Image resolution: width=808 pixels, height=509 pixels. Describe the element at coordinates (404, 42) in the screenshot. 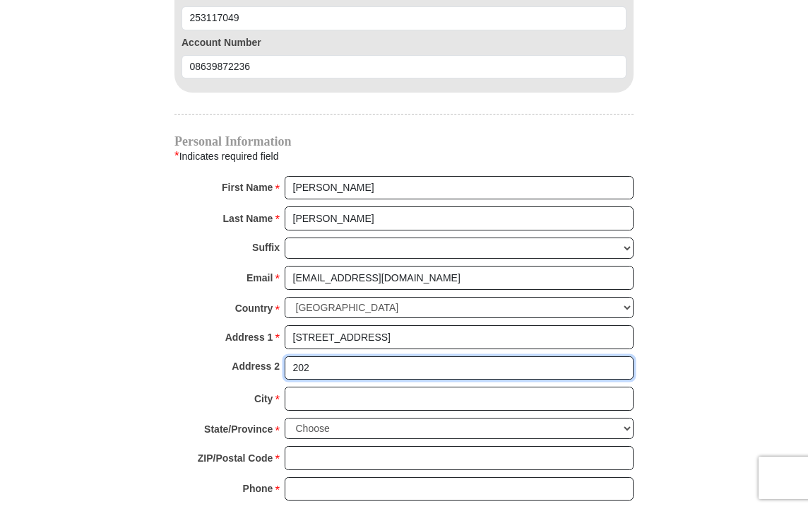

I see `label: Account Number` at that location.